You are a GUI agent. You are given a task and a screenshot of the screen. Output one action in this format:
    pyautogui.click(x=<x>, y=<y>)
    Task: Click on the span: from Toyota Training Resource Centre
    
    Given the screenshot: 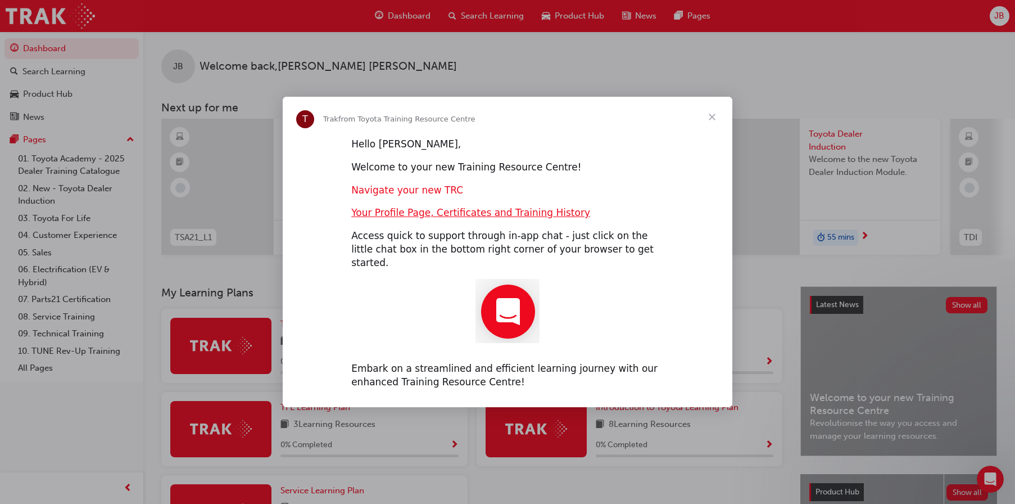 What is the action you would take?
    pyautogui.click(x=407, y=119)
    